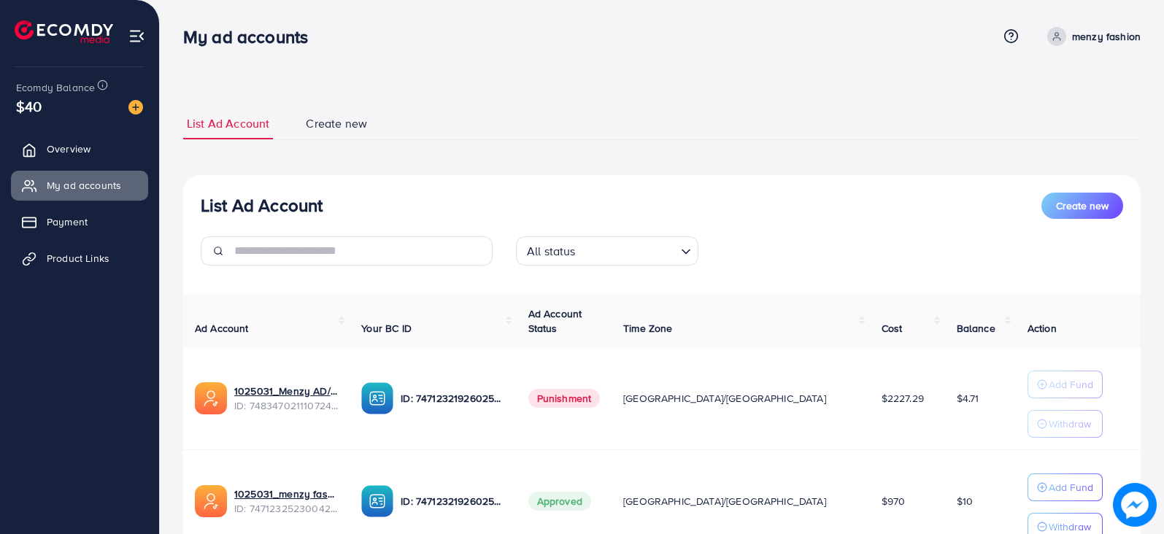 This screenshot has width=1164, height=534. Describe the element at coordinates (78, 258) in the screenshot. I see `span: Product Links` at that location.